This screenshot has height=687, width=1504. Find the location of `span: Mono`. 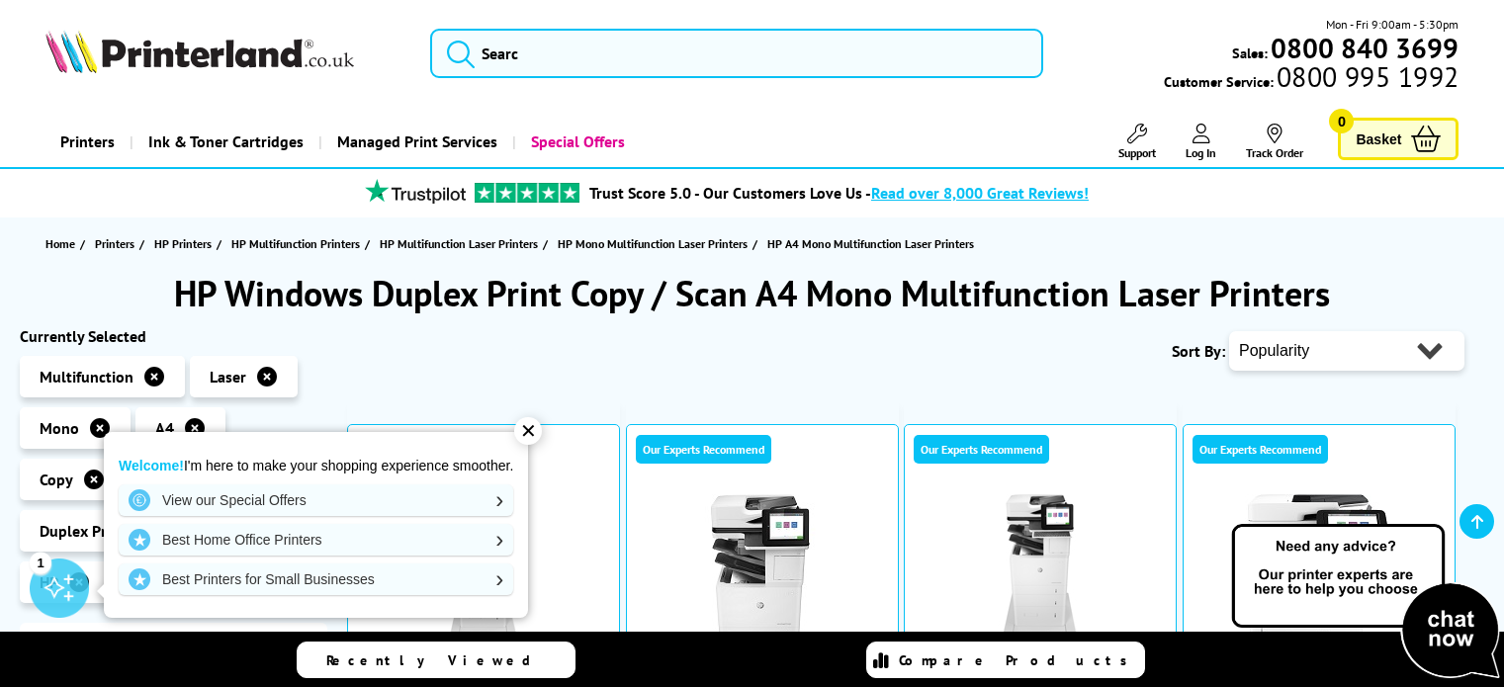

span: Mono is located at coordinates (59, 428).